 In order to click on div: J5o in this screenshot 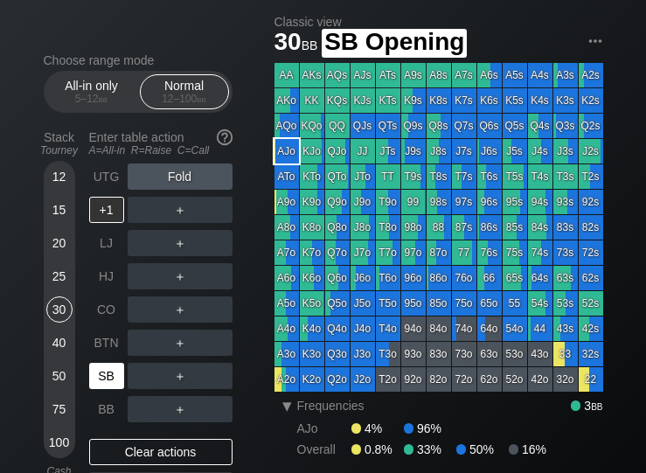, I will do `click(363, 303)`.